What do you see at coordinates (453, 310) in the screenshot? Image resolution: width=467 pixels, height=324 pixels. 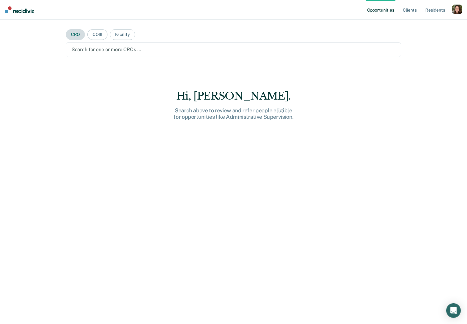 I see `div: Open Intercom Messenger` at bounding box center [453, 310].